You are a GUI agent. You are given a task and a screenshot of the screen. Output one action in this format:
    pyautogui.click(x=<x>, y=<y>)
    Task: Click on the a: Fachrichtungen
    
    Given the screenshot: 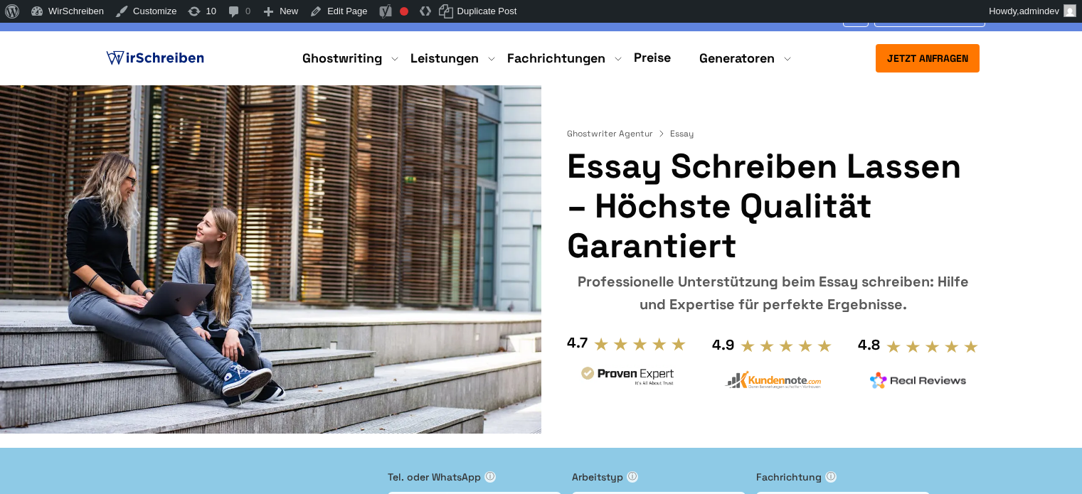 What is the action you would take?
    pyautogui.click(x=556, y=58)
    